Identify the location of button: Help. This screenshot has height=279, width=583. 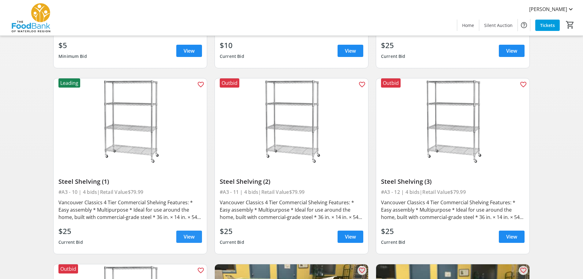
(524, 25).